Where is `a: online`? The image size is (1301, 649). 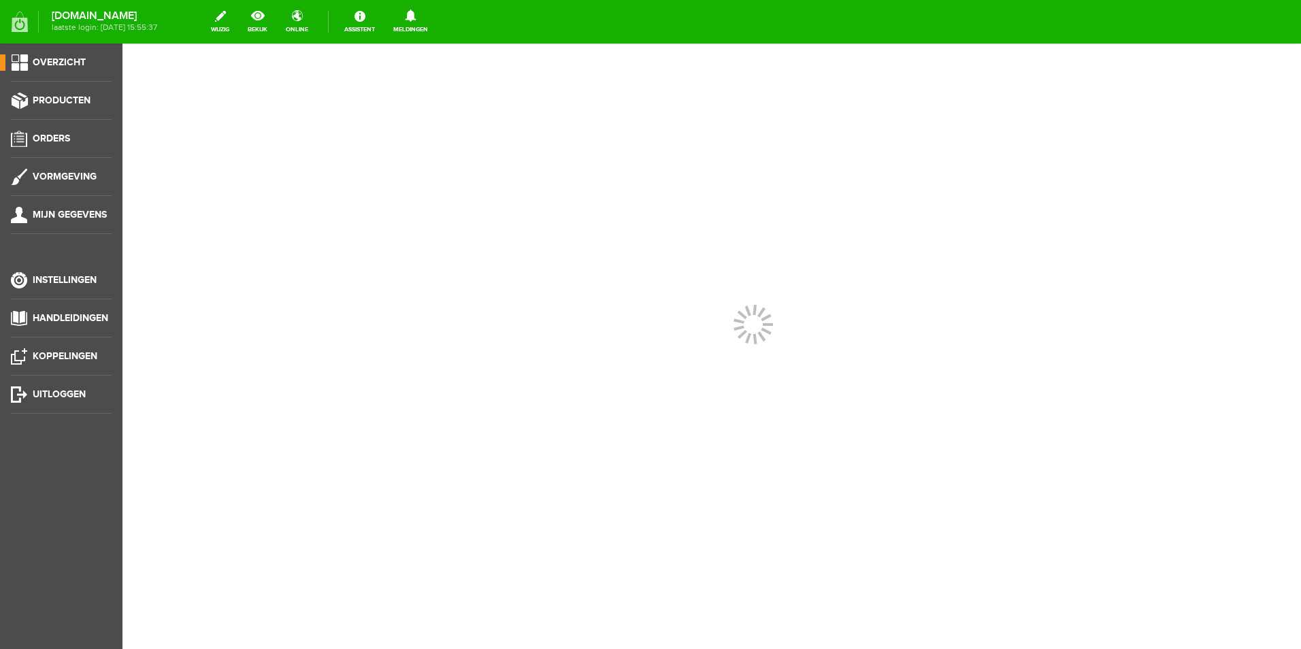 a: online is located at coordinates (297, 22).